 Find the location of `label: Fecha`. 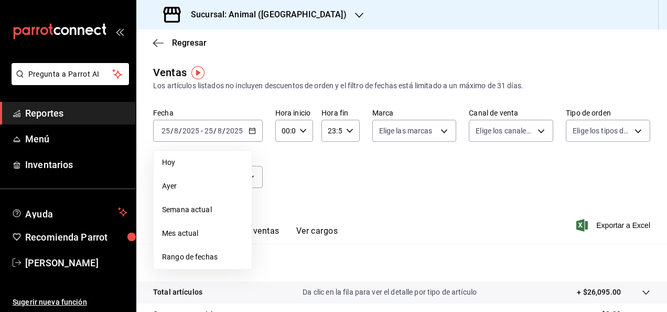

label: Fecha is located at coordinates (208, 113).